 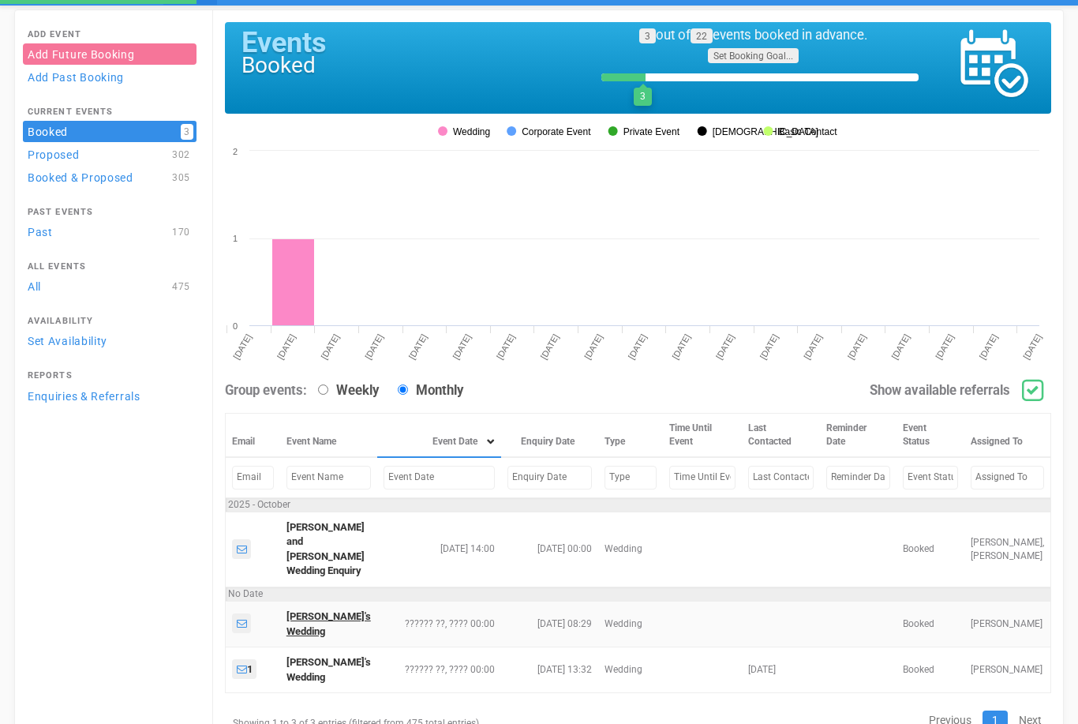 What do you see at coordinates (639, 594) in the screenshot?
I see `td: No Date` at bounding box center [639, 594].